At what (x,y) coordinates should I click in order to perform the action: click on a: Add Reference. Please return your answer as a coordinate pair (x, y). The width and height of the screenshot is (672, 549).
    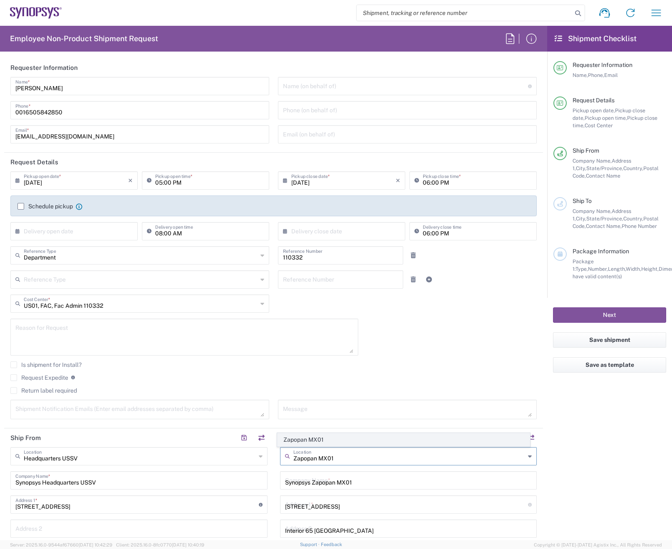
    Looking at the image, I should click on (429, 280).